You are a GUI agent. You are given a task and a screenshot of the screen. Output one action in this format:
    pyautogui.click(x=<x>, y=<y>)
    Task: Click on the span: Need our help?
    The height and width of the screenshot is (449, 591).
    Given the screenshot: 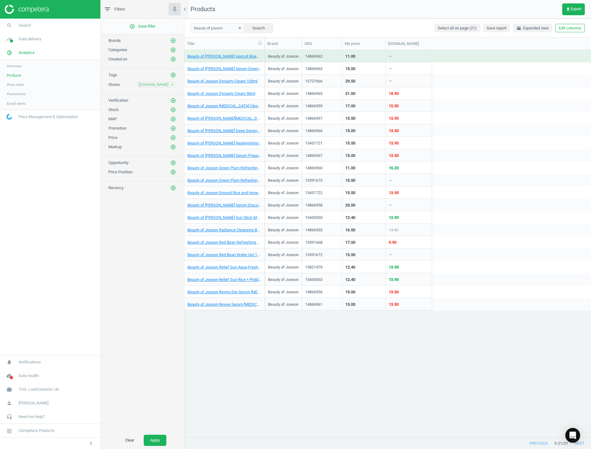 What is the action you would take?
    pyautogui.click(x=32, y=417)
    